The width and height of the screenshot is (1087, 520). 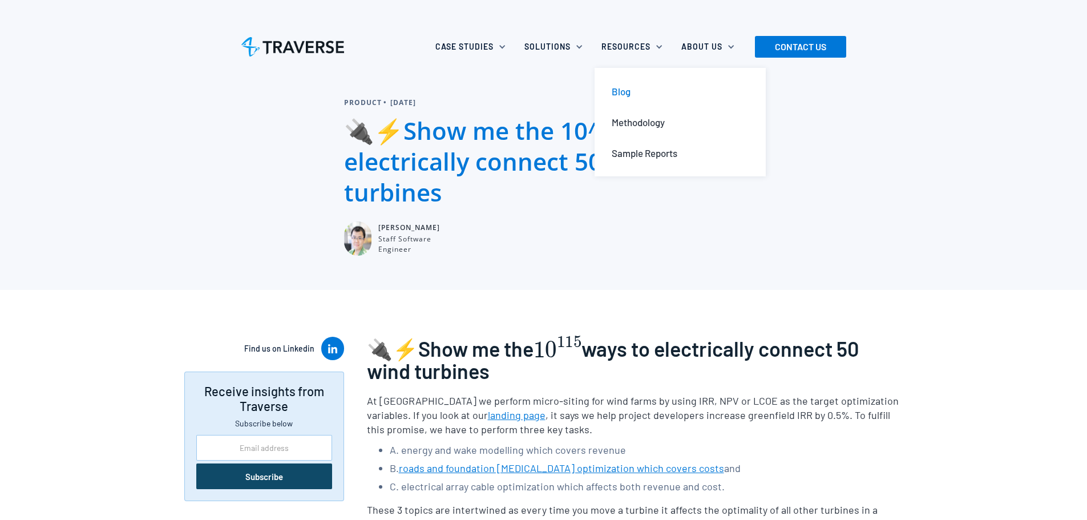 I want to click on li: B. and, so click(x=646, y=468).